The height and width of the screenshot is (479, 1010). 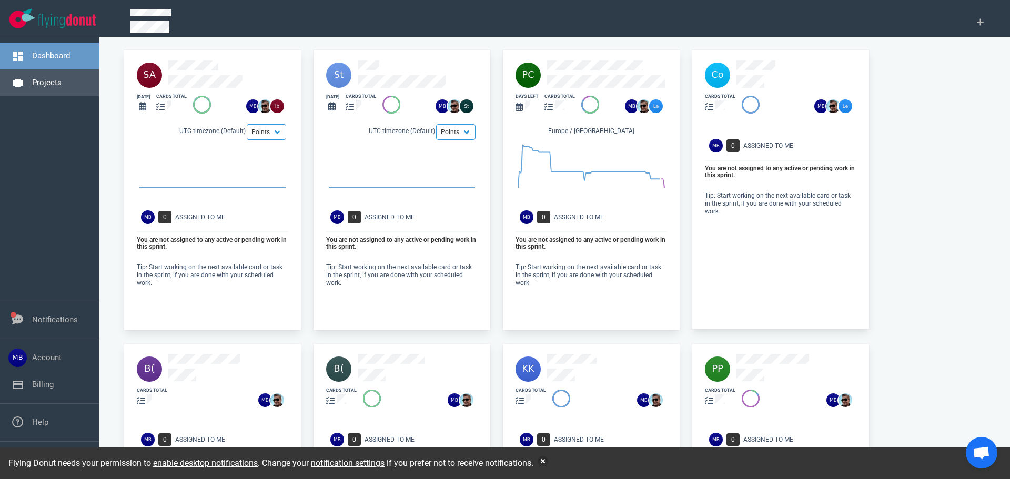 What do you see at coordinates (527, 96) in the screenshot?
I see `div: days left` at bounding box center [527, 96].